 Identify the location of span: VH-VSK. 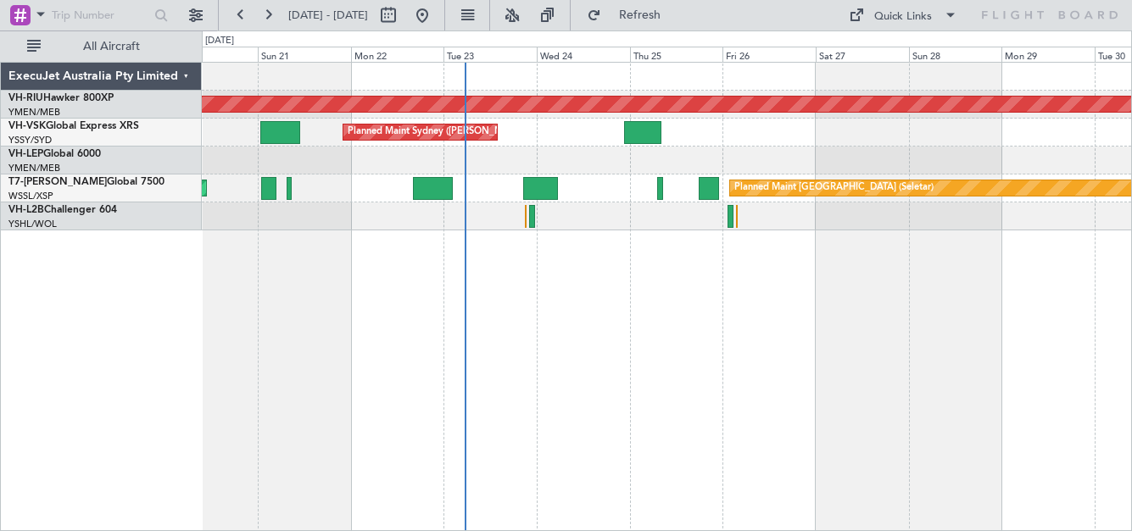
(27, 126).